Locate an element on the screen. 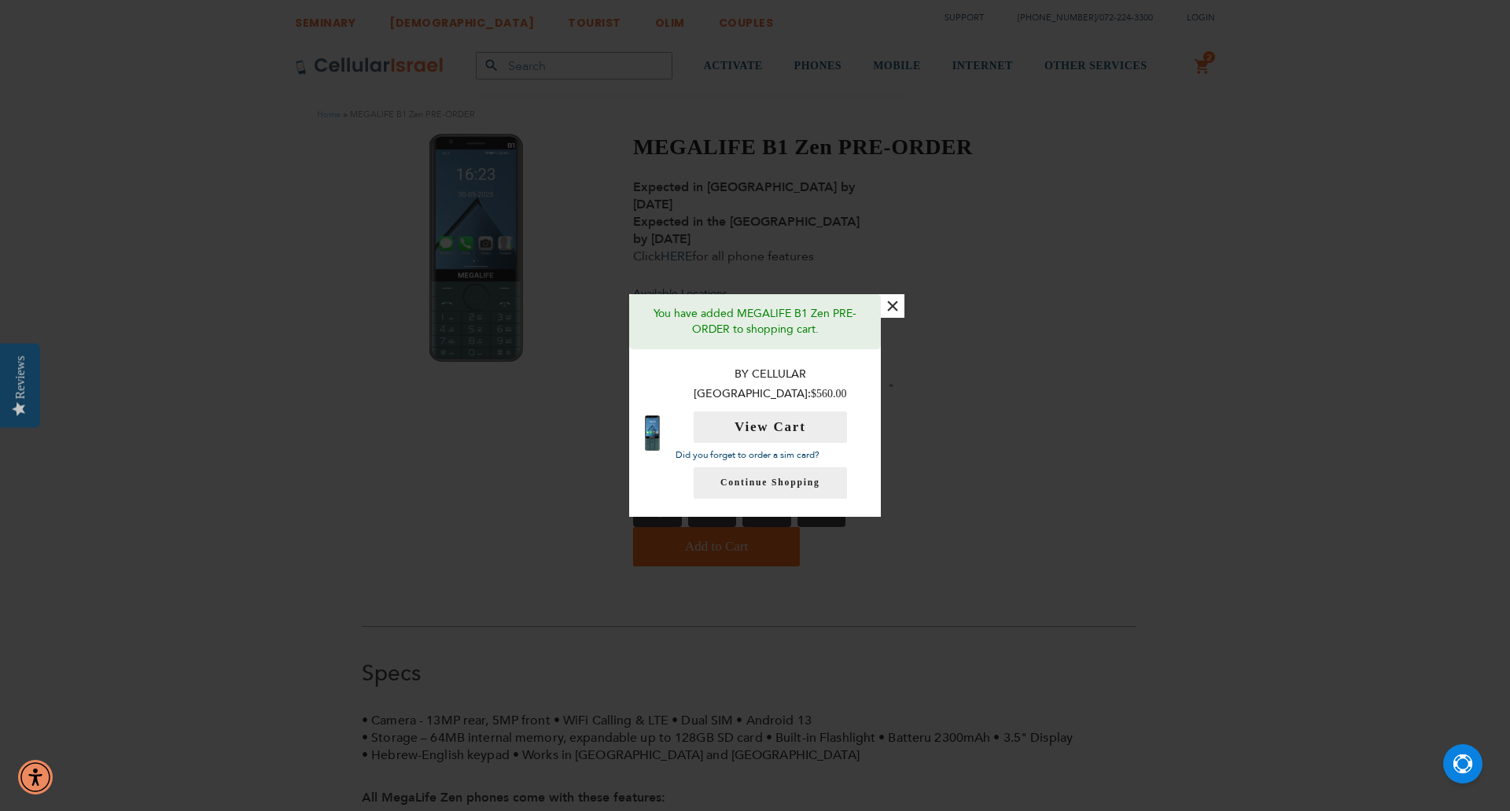 The image size is (1510, 811). a: Continue Shopping is located at coordinates (770, 483).